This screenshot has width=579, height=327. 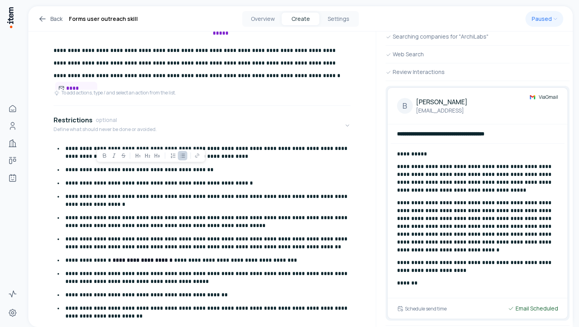 What do you see at coordinates (477, 54) in the screenshot?
I see `div: Web Search` at bounding box center [477, 54].